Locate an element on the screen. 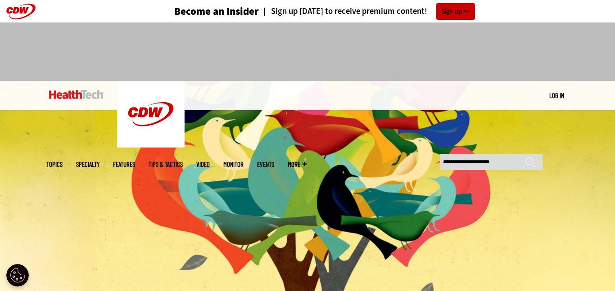 This screenshot has width=615, height=291. h3: Become an Insider is located at coordinates (217, 11).